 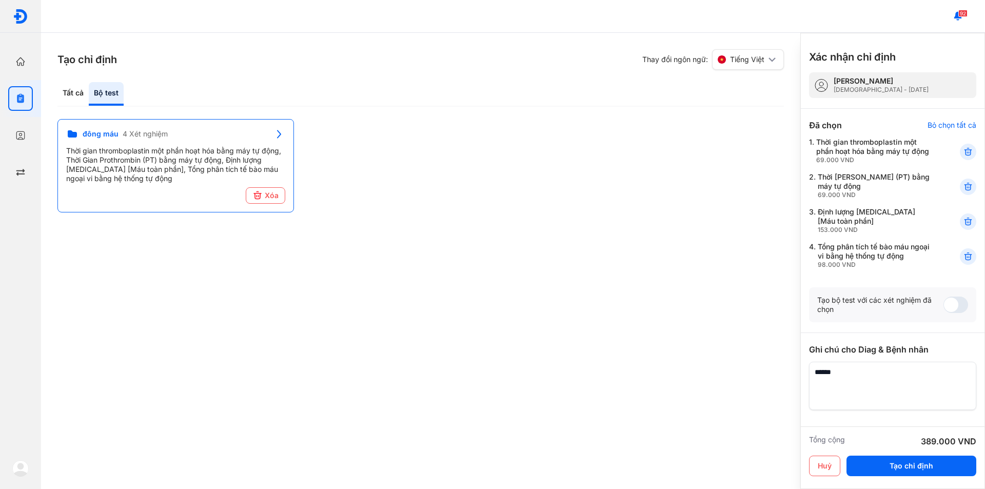 What do you see at coordinates (872, 256) in the screenshot?
I see `div: 4.` at bounding box center [872, 256].